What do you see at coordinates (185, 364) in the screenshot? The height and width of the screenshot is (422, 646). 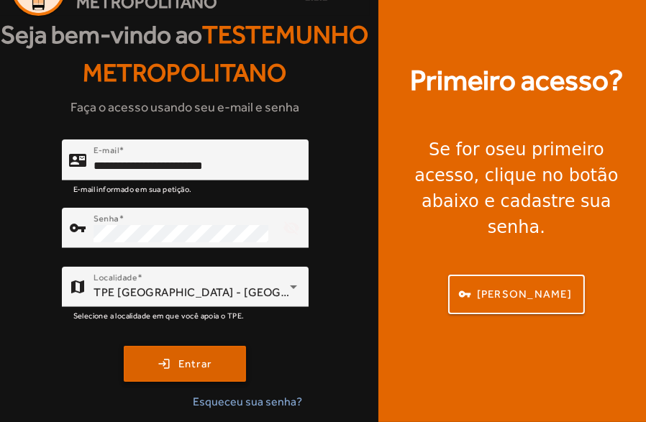 I see `button: Entrar` at bounding box center [185, 364].